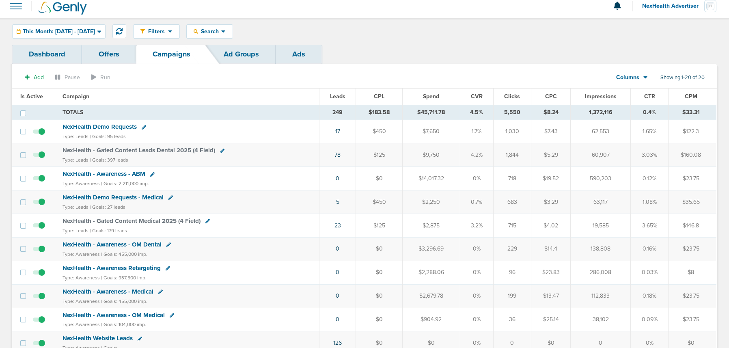 This screenshot has height=348, width=729. I want to click on td: 683, so click(512, 202).